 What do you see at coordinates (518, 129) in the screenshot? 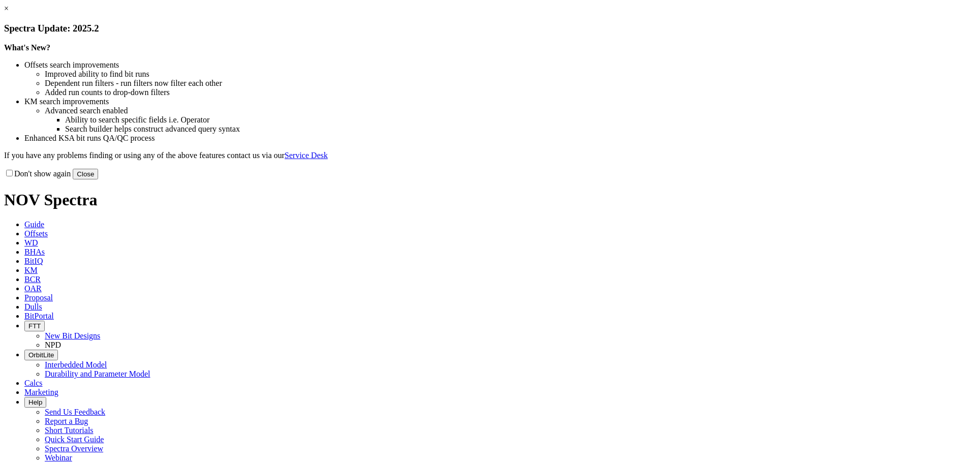
I see `li: Search builder helps construct advanced query syntax` at bounding box center [518, 129].